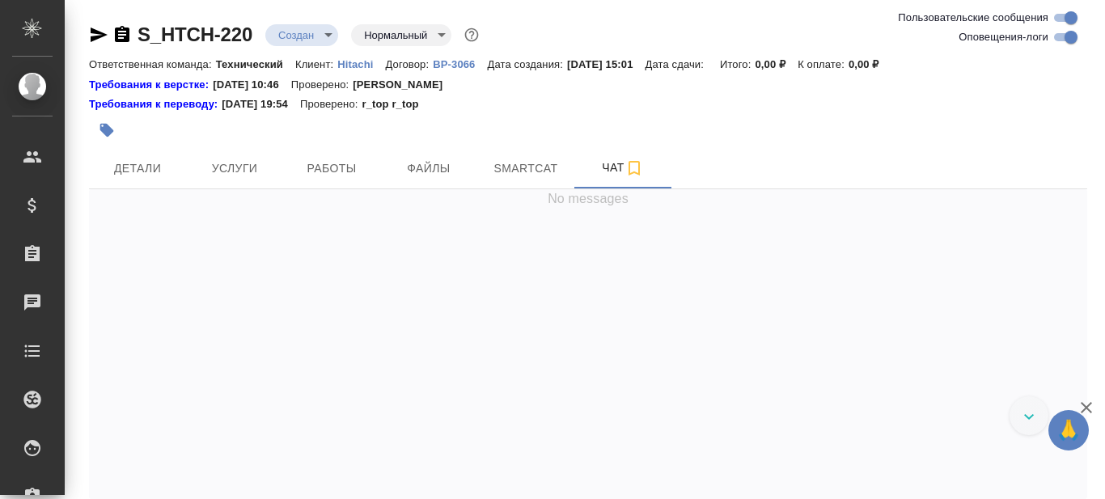 The height and width of the screenshot is (499, 1105). I want to click on button: Доп статусы указывают на важность/срочность заказа, so click(472, 35).